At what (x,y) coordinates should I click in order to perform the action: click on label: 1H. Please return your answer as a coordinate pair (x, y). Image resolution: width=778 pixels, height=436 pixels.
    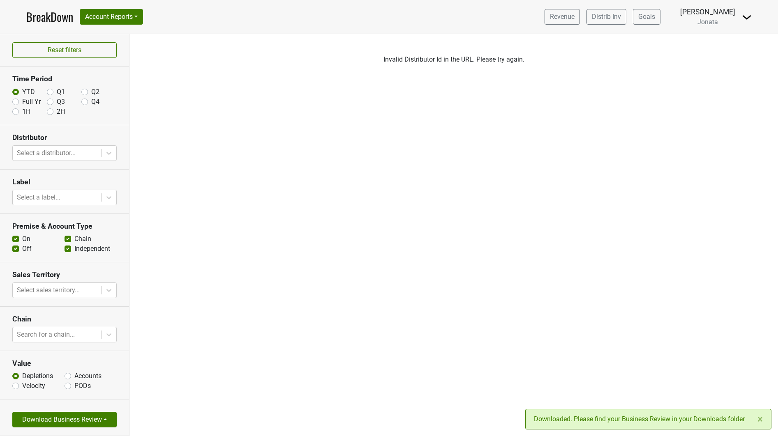
    Looking at the image, I should click on (26, 112).